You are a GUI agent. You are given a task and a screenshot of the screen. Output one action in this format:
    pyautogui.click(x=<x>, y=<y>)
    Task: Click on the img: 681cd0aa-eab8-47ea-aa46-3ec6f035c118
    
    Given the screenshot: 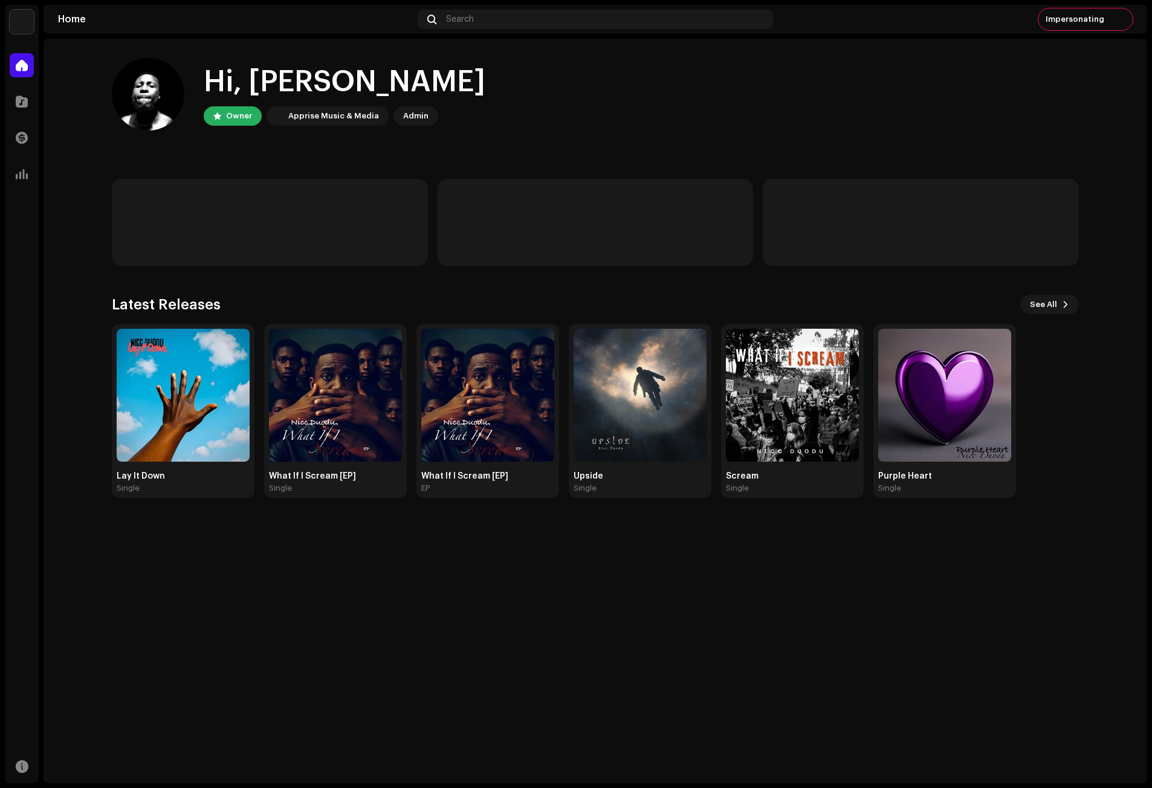 What is the action you would take?
    pyautogui.click(x=792, y=395)
    